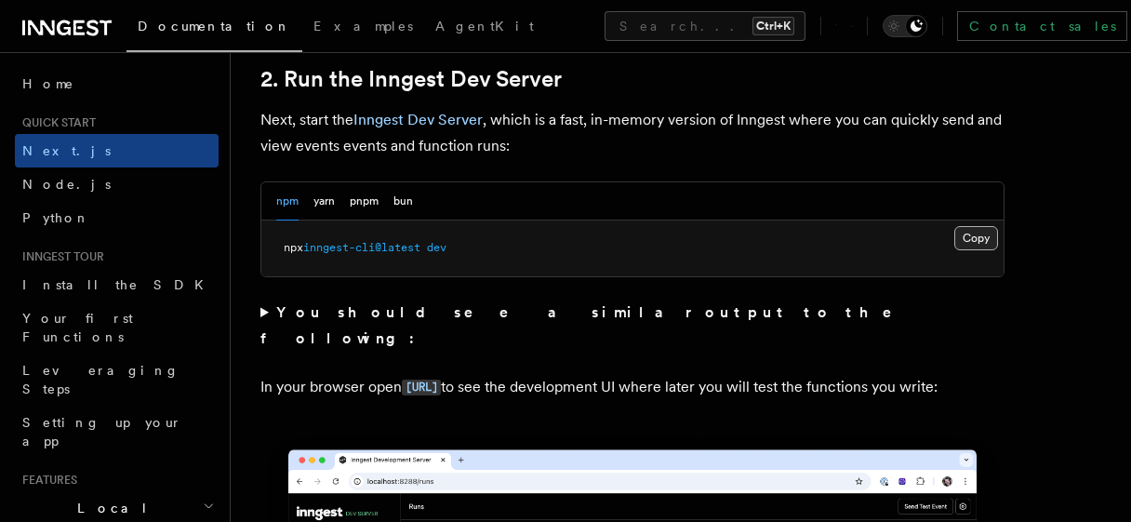 This screenshot has height=522, width=1131. Describe the element at coordinates (363, 26) in the screenshot. I see `span: Examples` at that location.